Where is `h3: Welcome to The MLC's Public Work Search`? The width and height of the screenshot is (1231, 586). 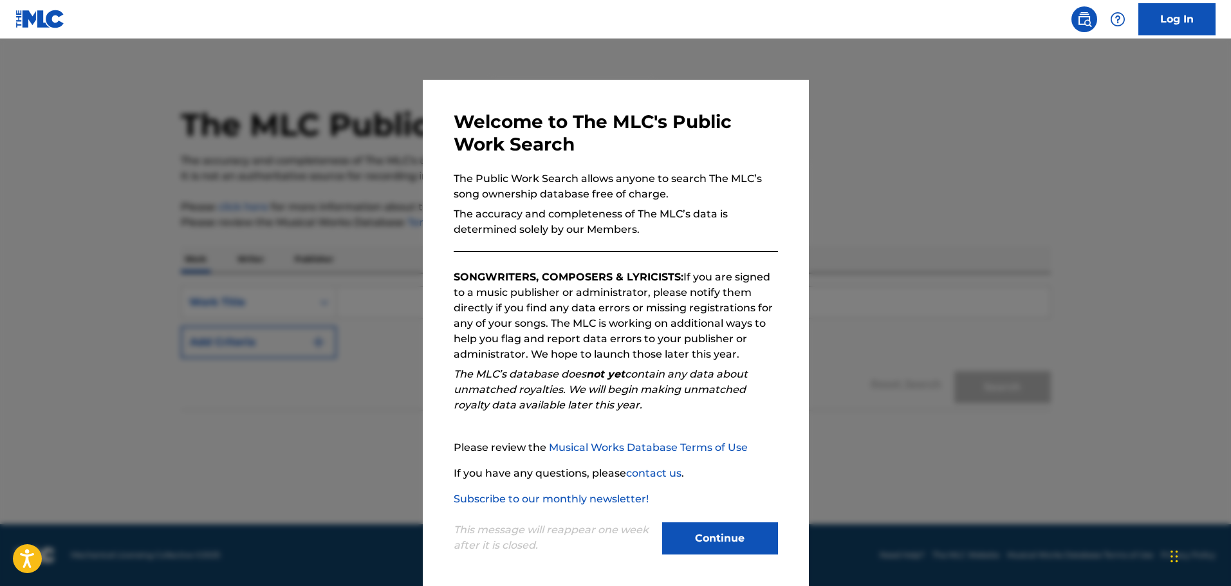 h3: Welcome to The MLC's Public Work Search is located at coordinates (616, 133).